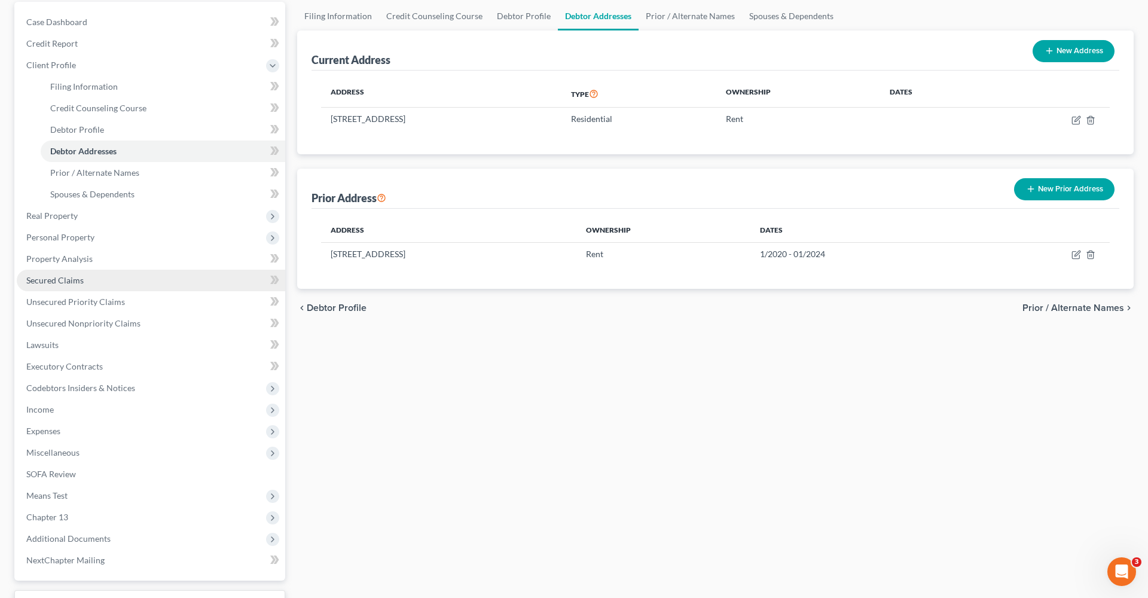 The image size is (1148, 598). What do you see at coordinates (83, 151) in the screenshot?
I see `span: Debtor Addresses` at bounding box center [83, 151].